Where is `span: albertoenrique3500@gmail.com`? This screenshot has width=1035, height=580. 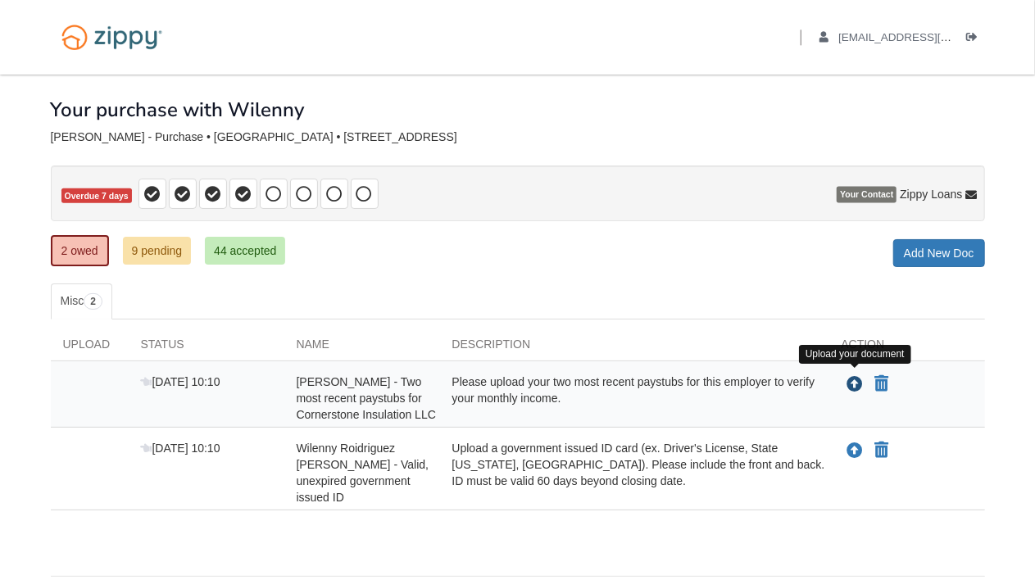
span: albertoenrique3500@gmail.com is located at coordinates (932, 37).